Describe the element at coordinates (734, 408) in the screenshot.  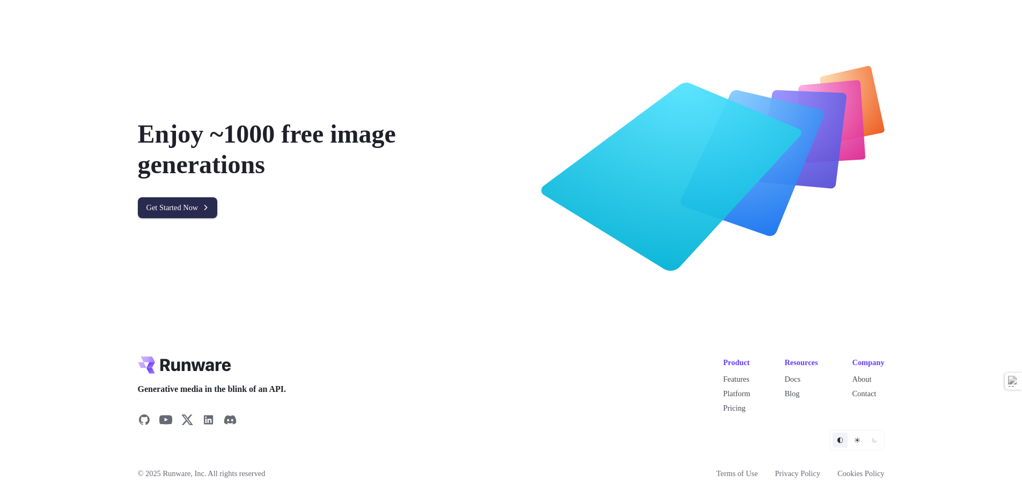
I see `a: Pricing` at that location.